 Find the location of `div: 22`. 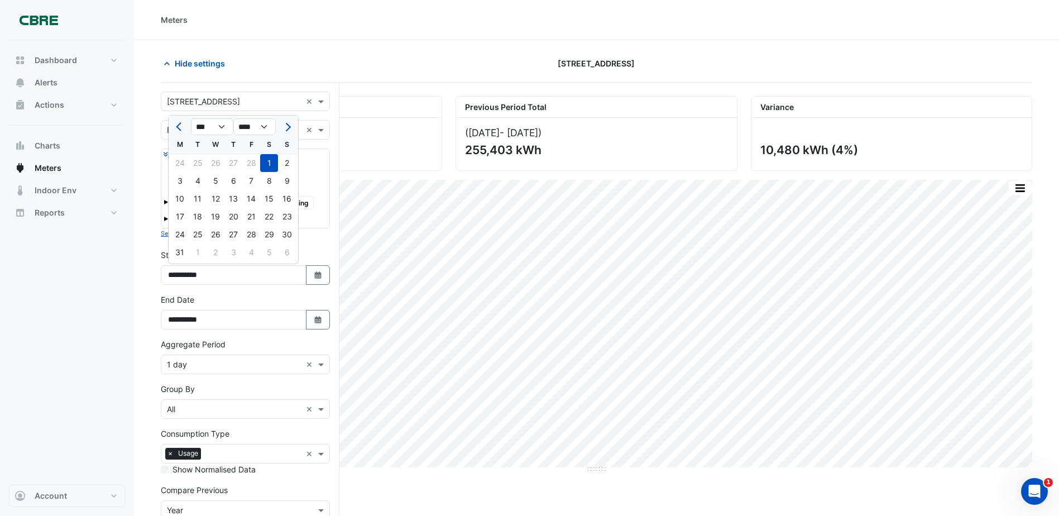

div: 22 is located at coordinates (269, 217).